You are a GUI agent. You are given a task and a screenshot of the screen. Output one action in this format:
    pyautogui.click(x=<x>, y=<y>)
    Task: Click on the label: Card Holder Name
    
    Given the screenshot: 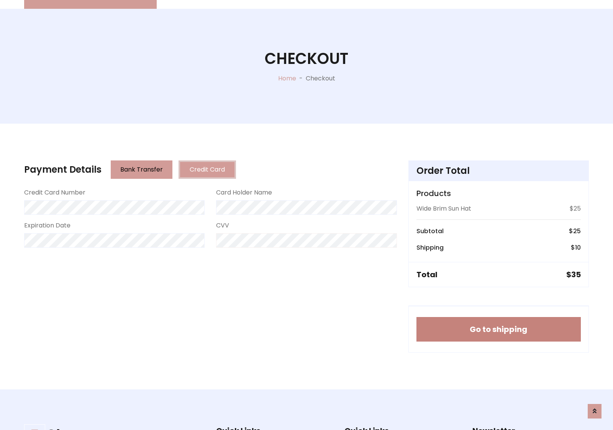 What is the action you would take?
    pyautogui.click(x=244, y=193)
    